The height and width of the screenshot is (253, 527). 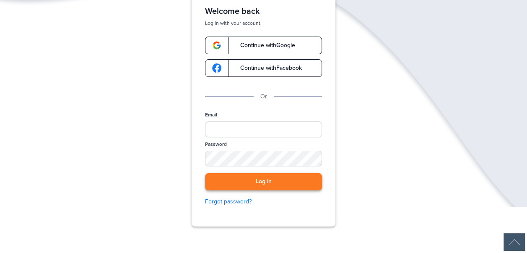 What do you see at coordinates (264, 45) in the screenshot?
I see `span: Continue with Google` at bounding box center [264, 45].